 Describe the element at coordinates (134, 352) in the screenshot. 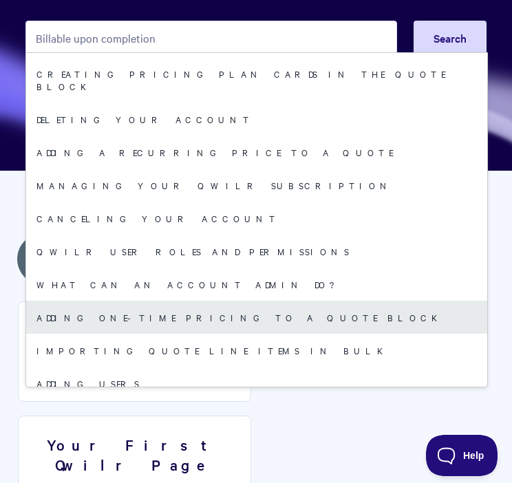

I see `a: Getting Around Qwilr 3articles` at that location.